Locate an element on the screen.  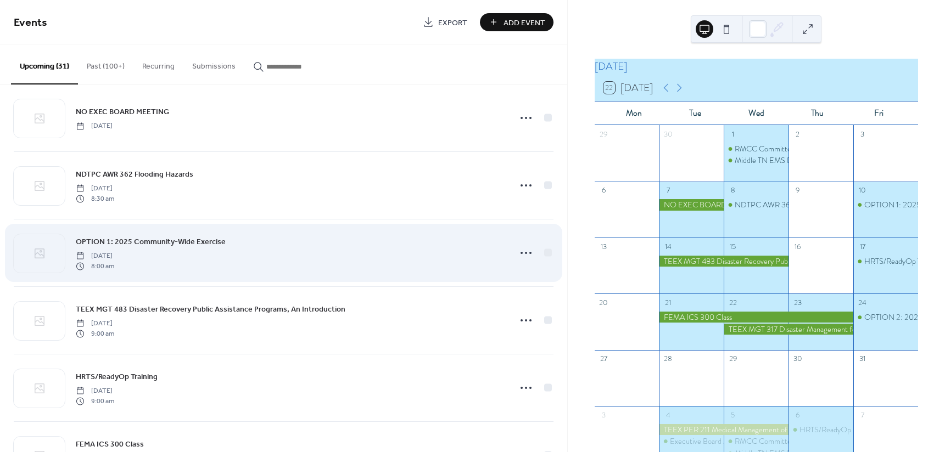
span: OPTION 1: 2025 Community-Wide Exercise is located at coordinates (150, 242).